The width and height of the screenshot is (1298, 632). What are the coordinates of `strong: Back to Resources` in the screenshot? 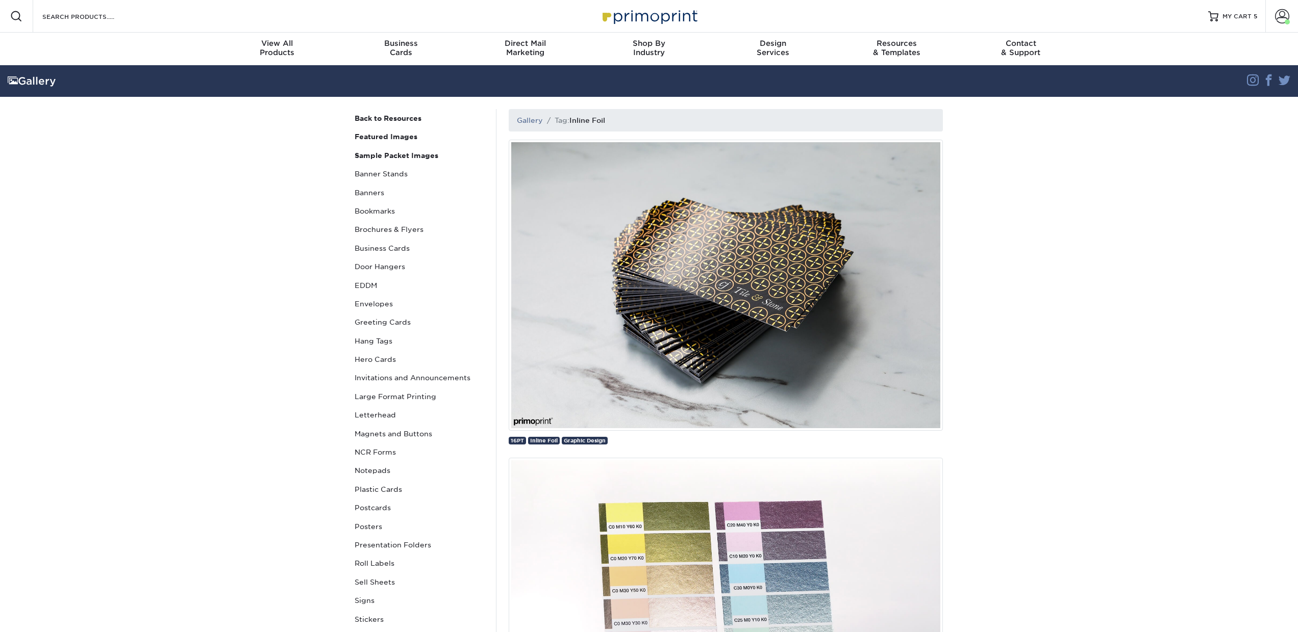 It's located at (419, 118).